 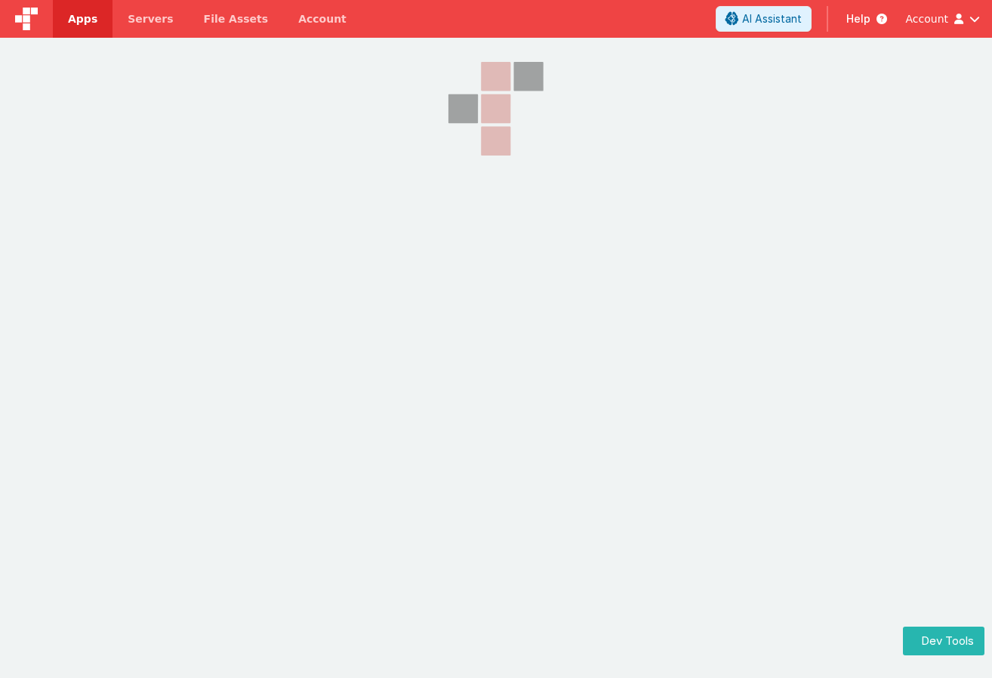 I want to click on span: Help, so click(x=859, y=19).